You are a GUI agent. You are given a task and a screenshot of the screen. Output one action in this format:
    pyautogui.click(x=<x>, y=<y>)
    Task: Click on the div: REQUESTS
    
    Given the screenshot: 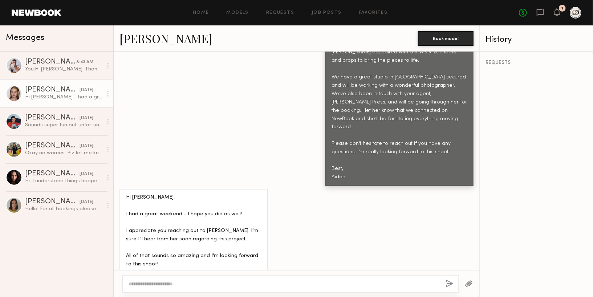 What is the action you would take?
    pyautogui.click(x=536, y=63)
    